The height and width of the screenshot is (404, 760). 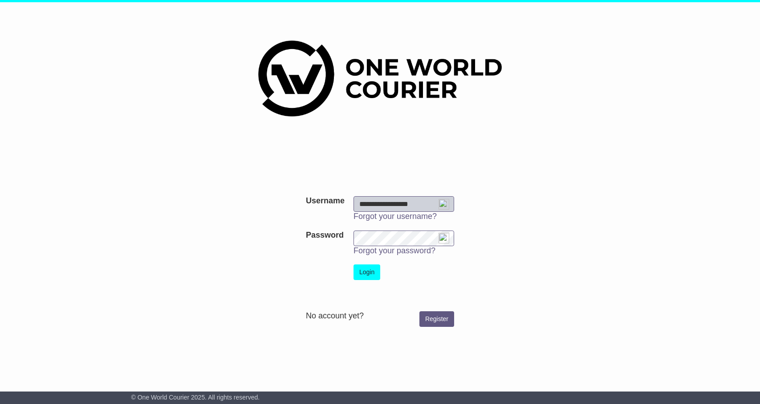 What do you see at coordinates (196, 397) in the screenshot?
I see `span: © One World Courier 2025. All rights reserved.` at bounding box center [196, 397].